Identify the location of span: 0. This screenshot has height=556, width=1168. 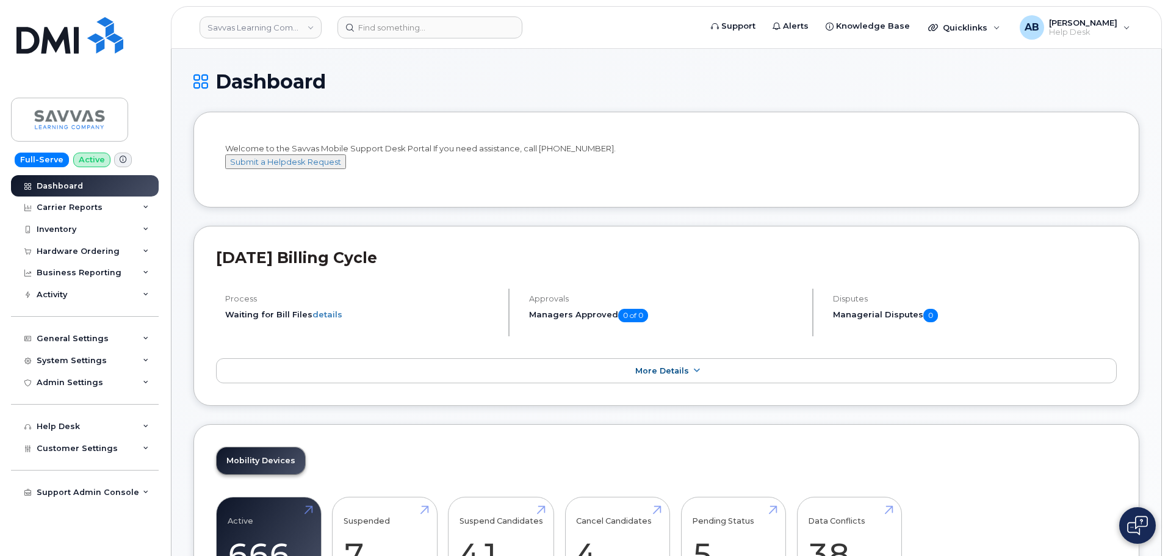
(931, 316).